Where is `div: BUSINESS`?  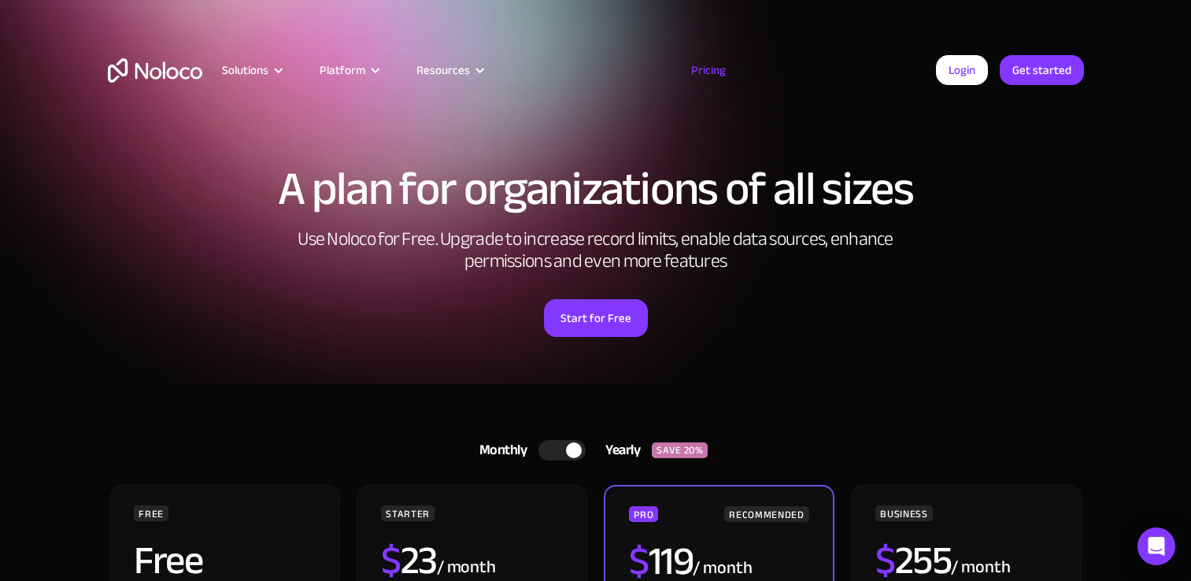 div: BUSINESS is located at coordinates (904, 513).